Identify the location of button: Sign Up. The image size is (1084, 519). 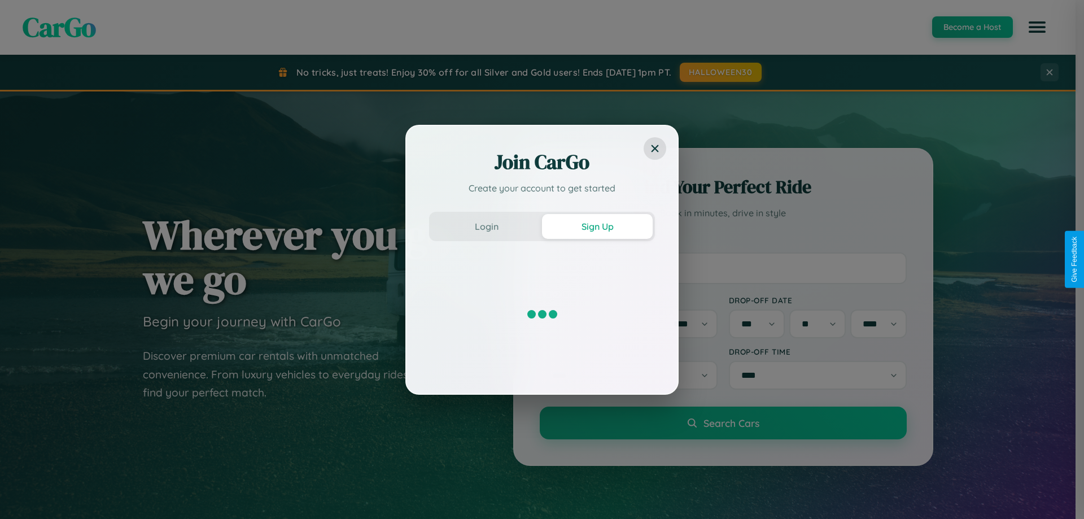
(597, 226).